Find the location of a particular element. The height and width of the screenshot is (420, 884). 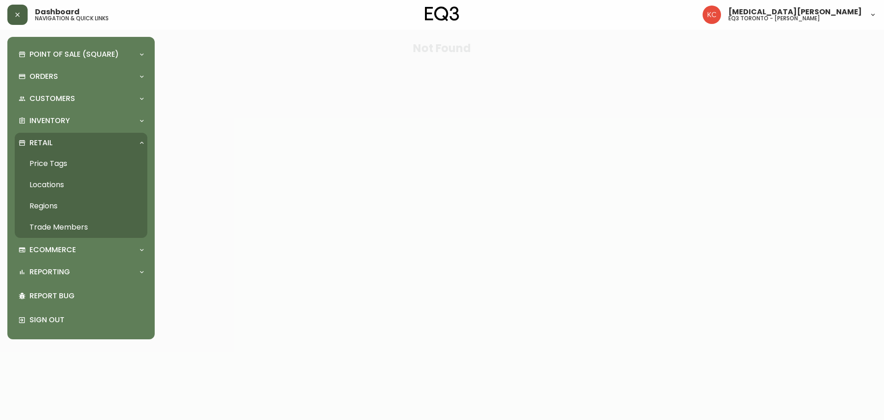

p: Point of Sale (Square) is located at coordinates (74, 54).